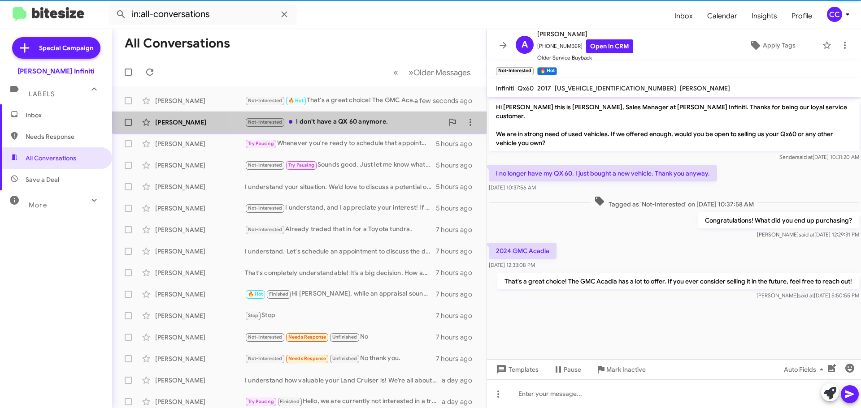 This screenshot has height=408, width=861. What do you see at coordinates (279, 294) in the screenshot?
I see `span: Finished` at bounding box center [279, 294].